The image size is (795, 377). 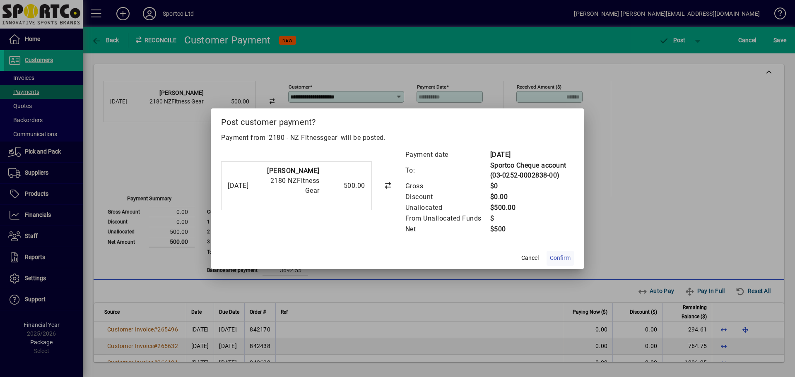 What do you see at coordinates (447, 229) in the screenshot?
I see `td: Net` at bounding box center [447, 229].